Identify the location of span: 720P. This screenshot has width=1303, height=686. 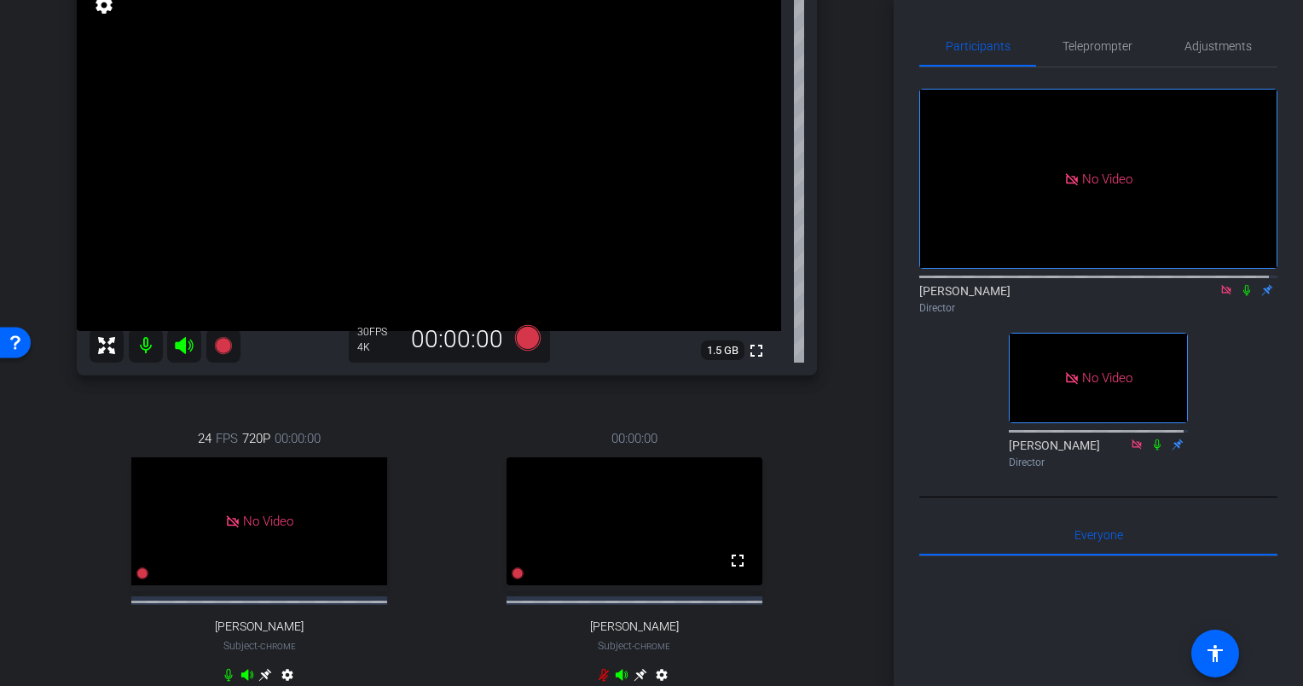
(256, 438).